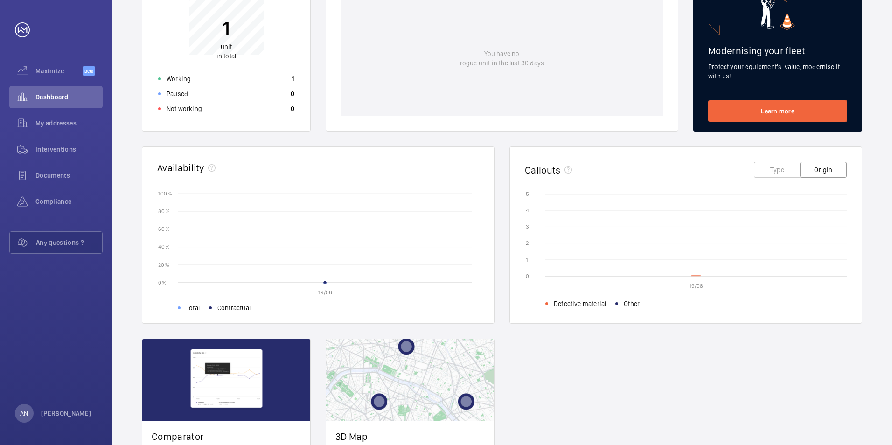 The image size is (892, 445). I want to click on text: 40 %, so click(164, 247).